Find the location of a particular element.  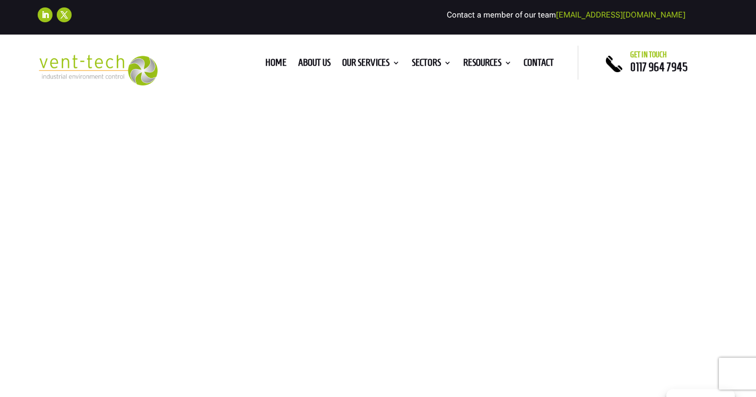

a: Follow on X is located at coordinates (64, 15).